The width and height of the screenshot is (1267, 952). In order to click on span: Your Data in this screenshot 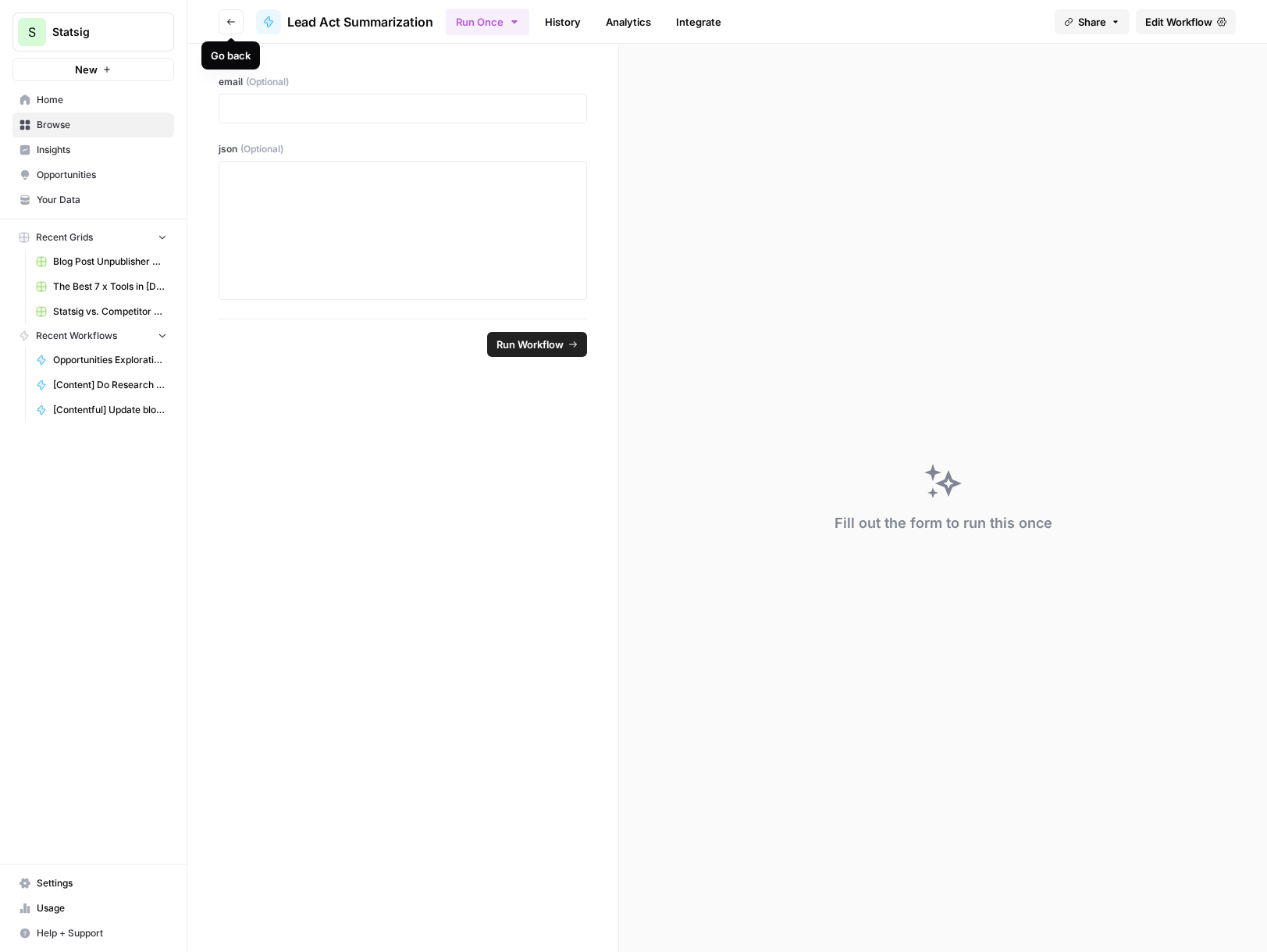, I will do `click(102, 200)`.